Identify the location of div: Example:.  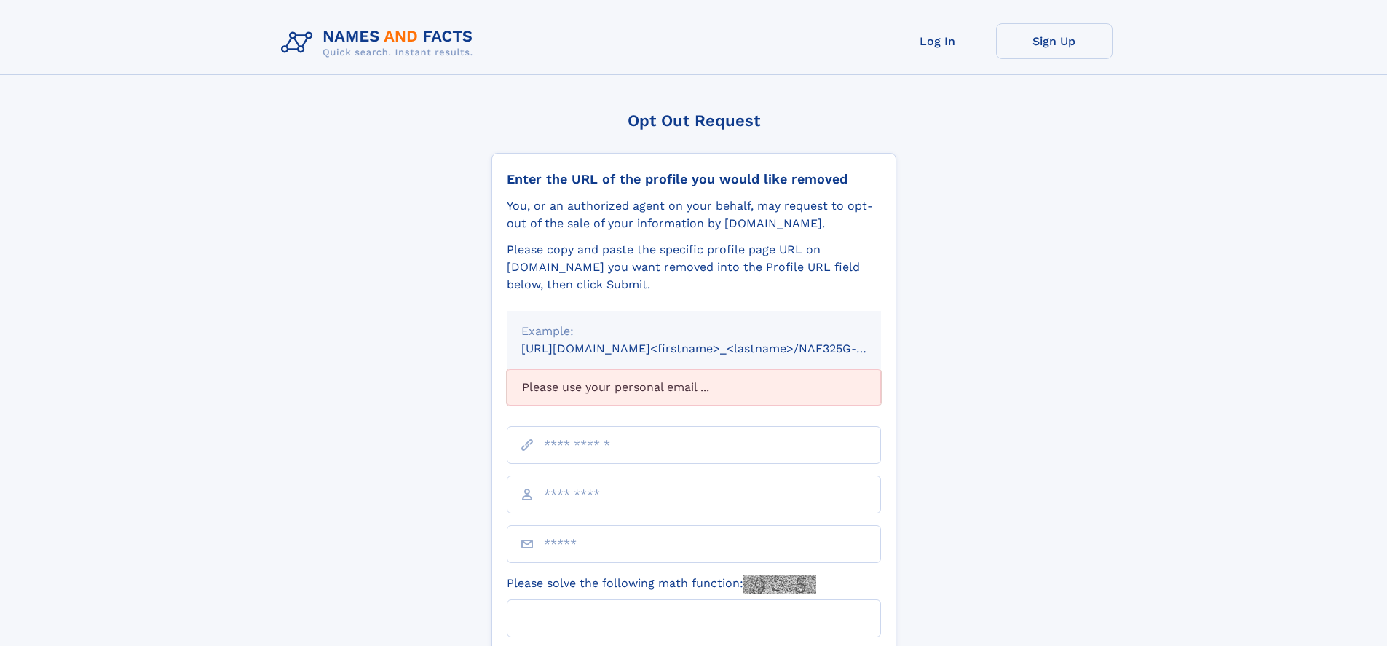
(694, 331).